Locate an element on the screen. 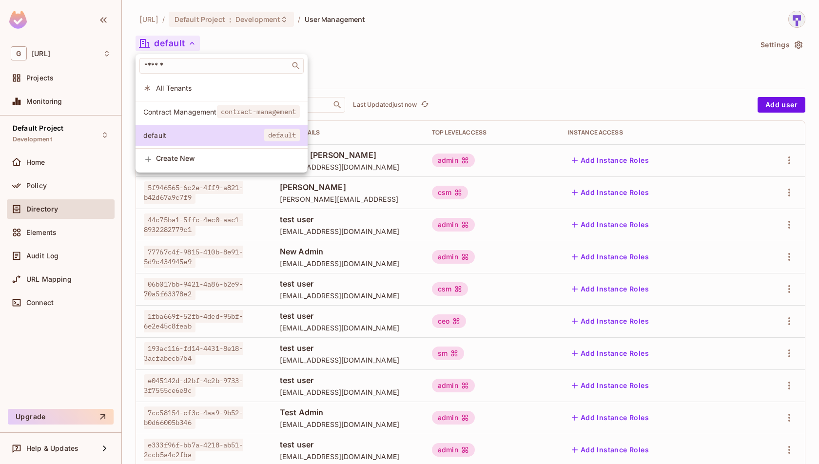  span: All Tenants is located at coordinates (228, 88).